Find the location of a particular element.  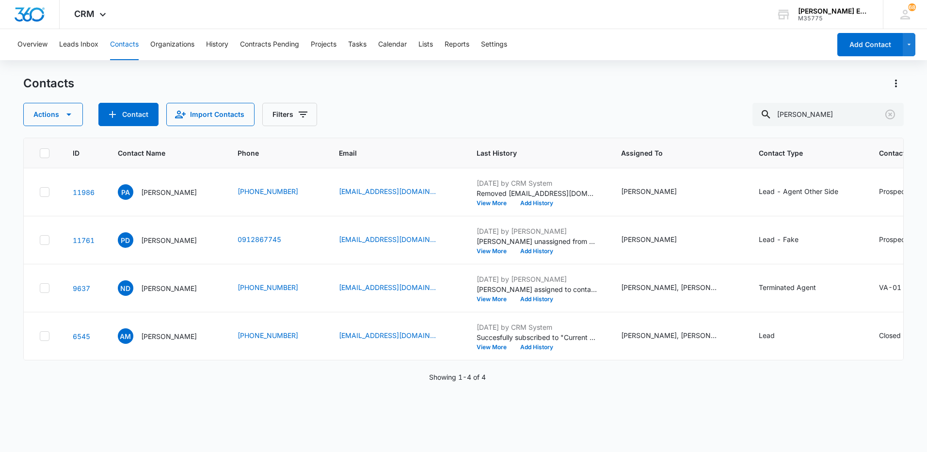

a: 0912867745 is located at coordinates (259, 239).